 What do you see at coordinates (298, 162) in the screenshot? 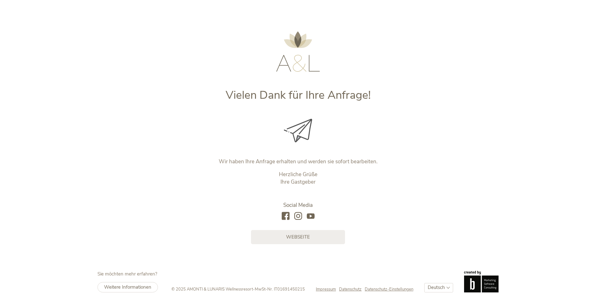
I see `p: Wir haben Ihre Anfrage erhalten und werden sie sofort bearbeiten.` at bounding box center [298, 162].